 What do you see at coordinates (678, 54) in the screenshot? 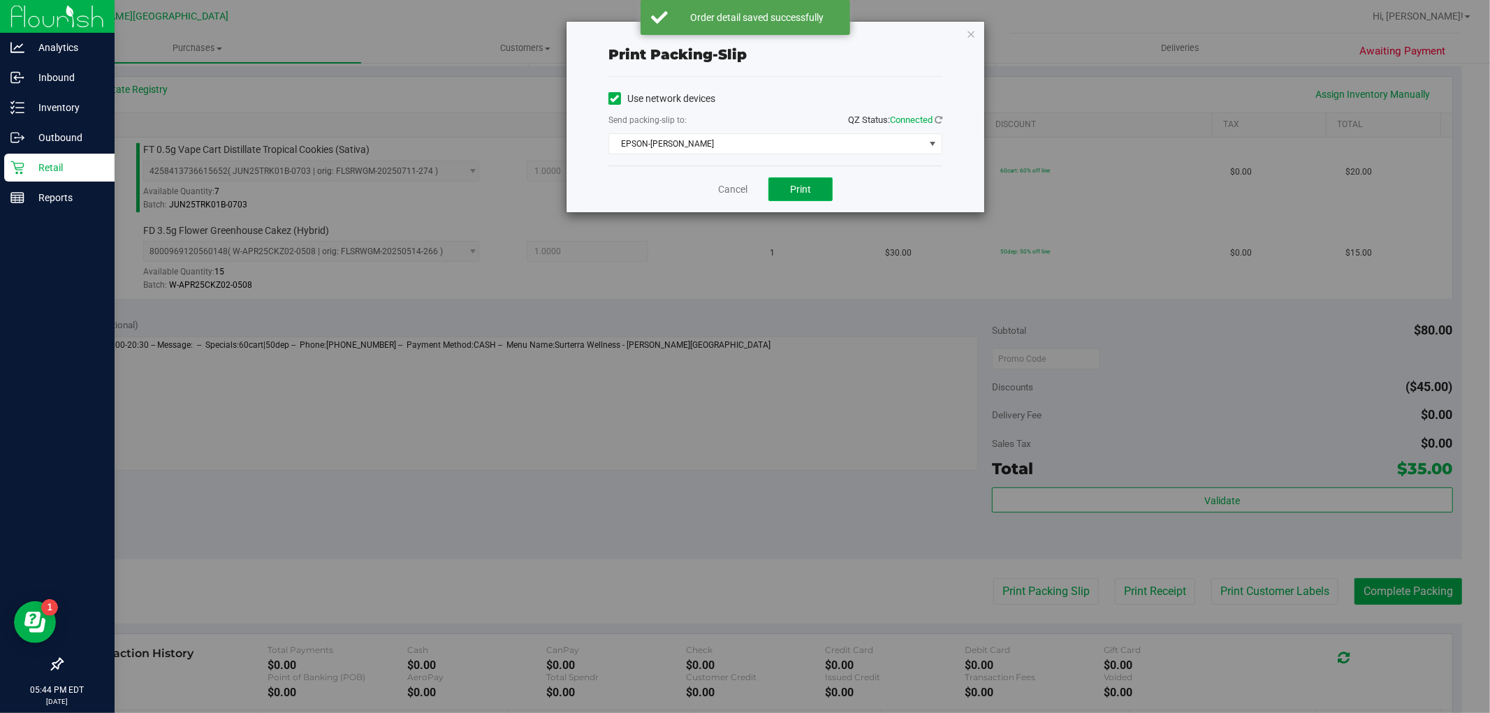
I see `span: Print packing-slip` at bounding box center [678, 54].